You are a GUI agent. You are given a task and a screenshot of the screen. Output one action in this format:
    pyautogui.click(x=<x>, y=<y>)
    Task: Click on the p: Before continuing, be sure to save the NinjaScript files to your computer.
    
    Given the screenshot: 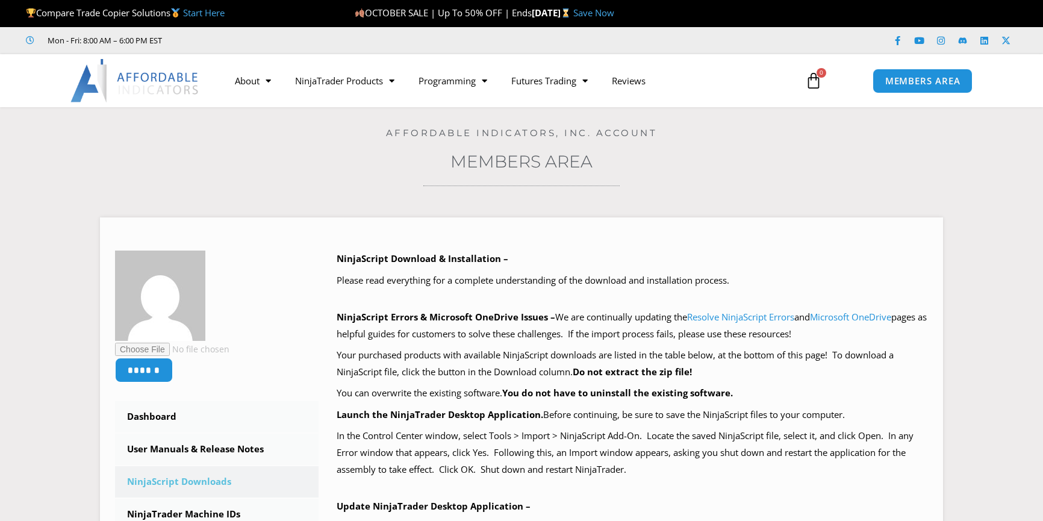 What is the action you would take?
    pyautogui.click(x=633, y=415)
    